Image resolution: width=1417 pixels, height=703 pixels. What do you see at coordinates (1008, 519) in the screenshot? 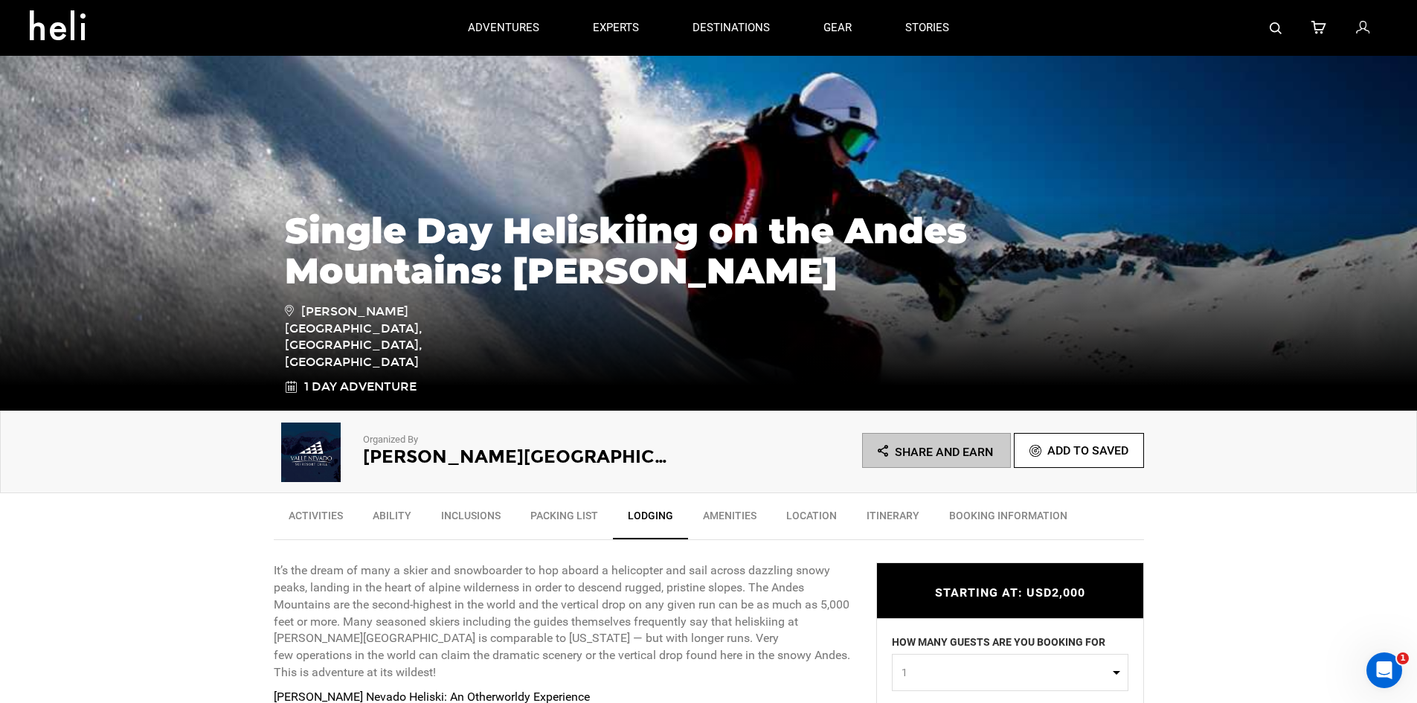
I see `a: BOOKING INFORMATION` at bounding box center [1008, 519].